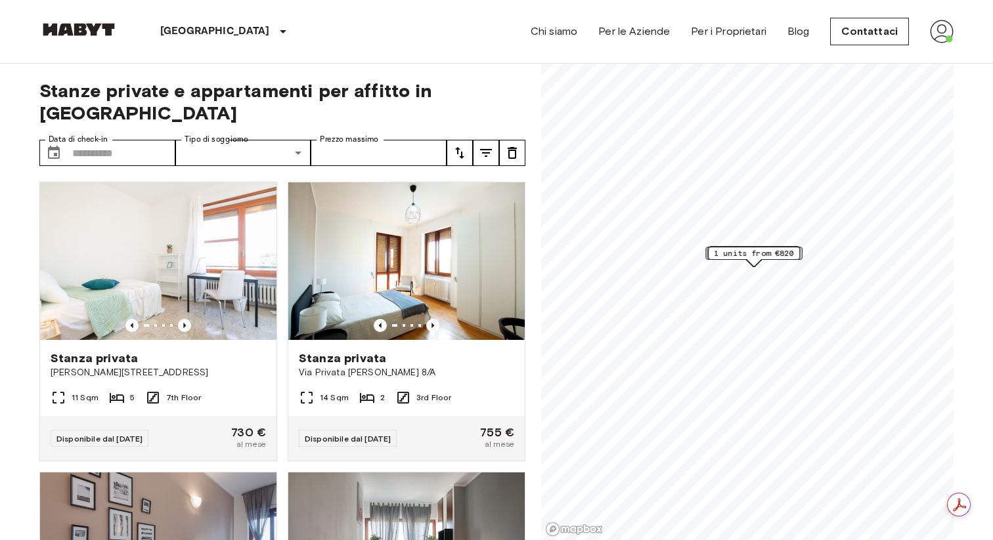 This screenshot has height=540, width=993. Describe the element at coordinates (85, 398) in the screenshot. I see `span: 11 Sqm` at that location.